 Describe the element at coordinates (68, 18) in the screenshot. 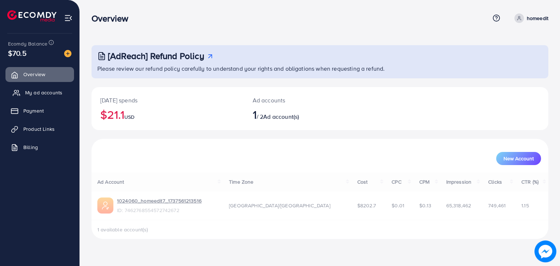

I see `img: menu` at that location.